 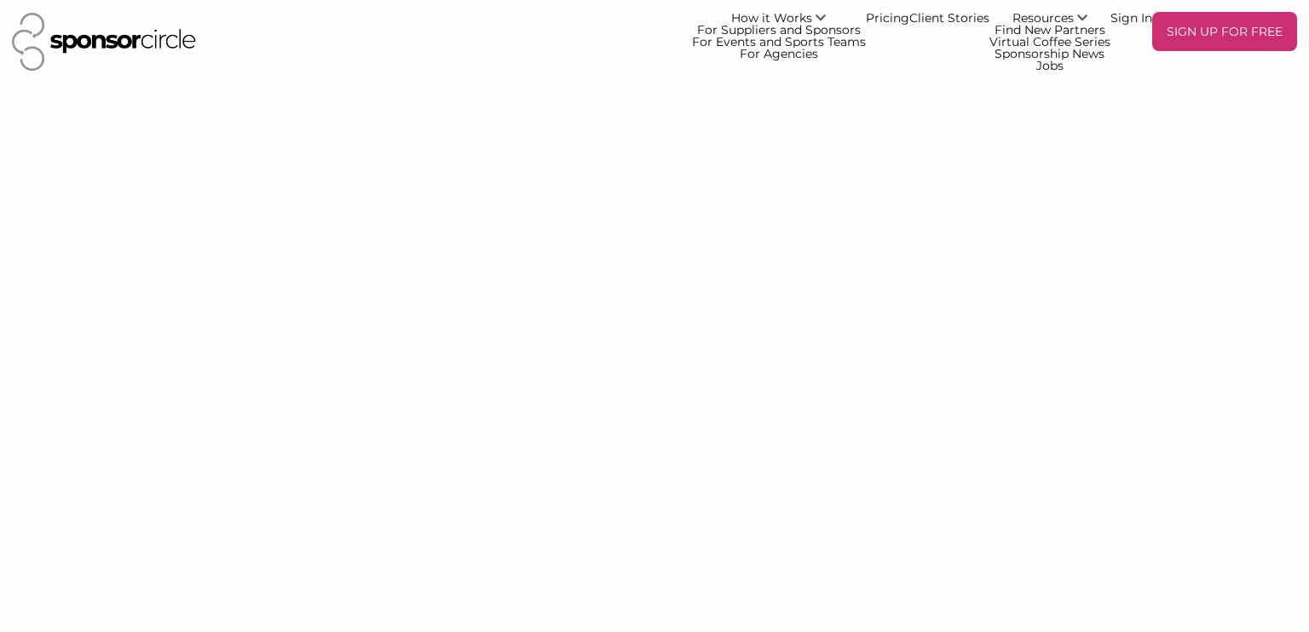 What do you see at coordinates (1050, 54) in the screenshot?
I see `a: Sponsorship News` at bounding box center [1050, 54].